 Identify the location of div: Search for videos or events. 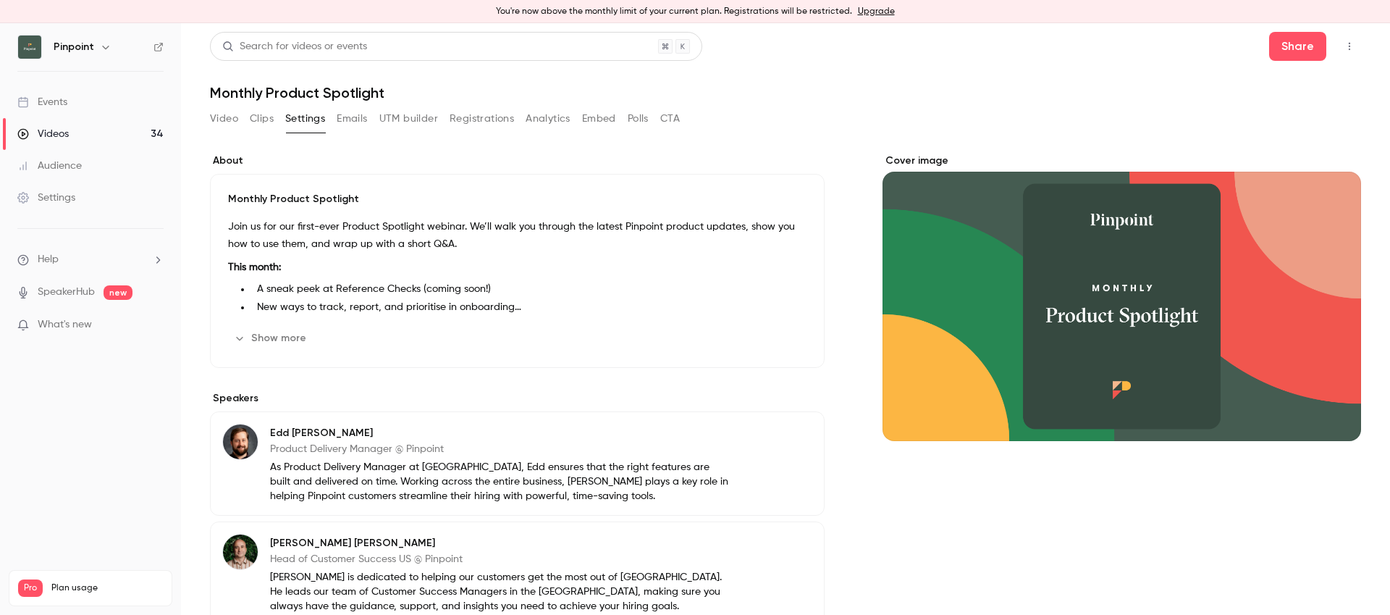
(295, 46).